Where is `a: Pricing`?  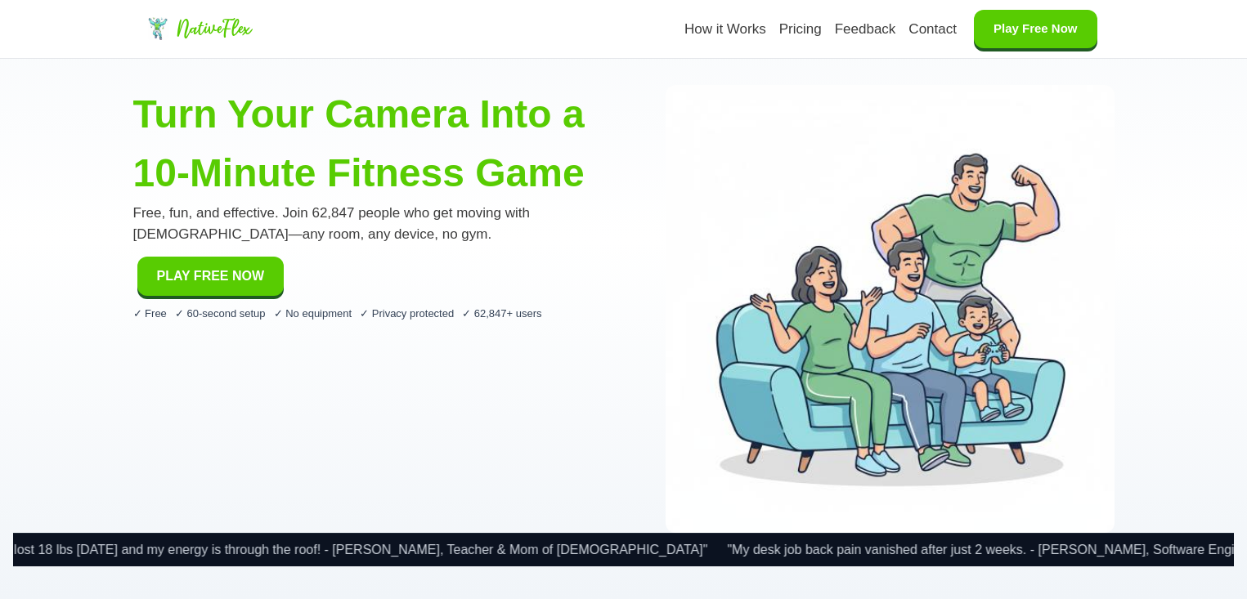
a: Pricing is located at coordinates (800, 29).